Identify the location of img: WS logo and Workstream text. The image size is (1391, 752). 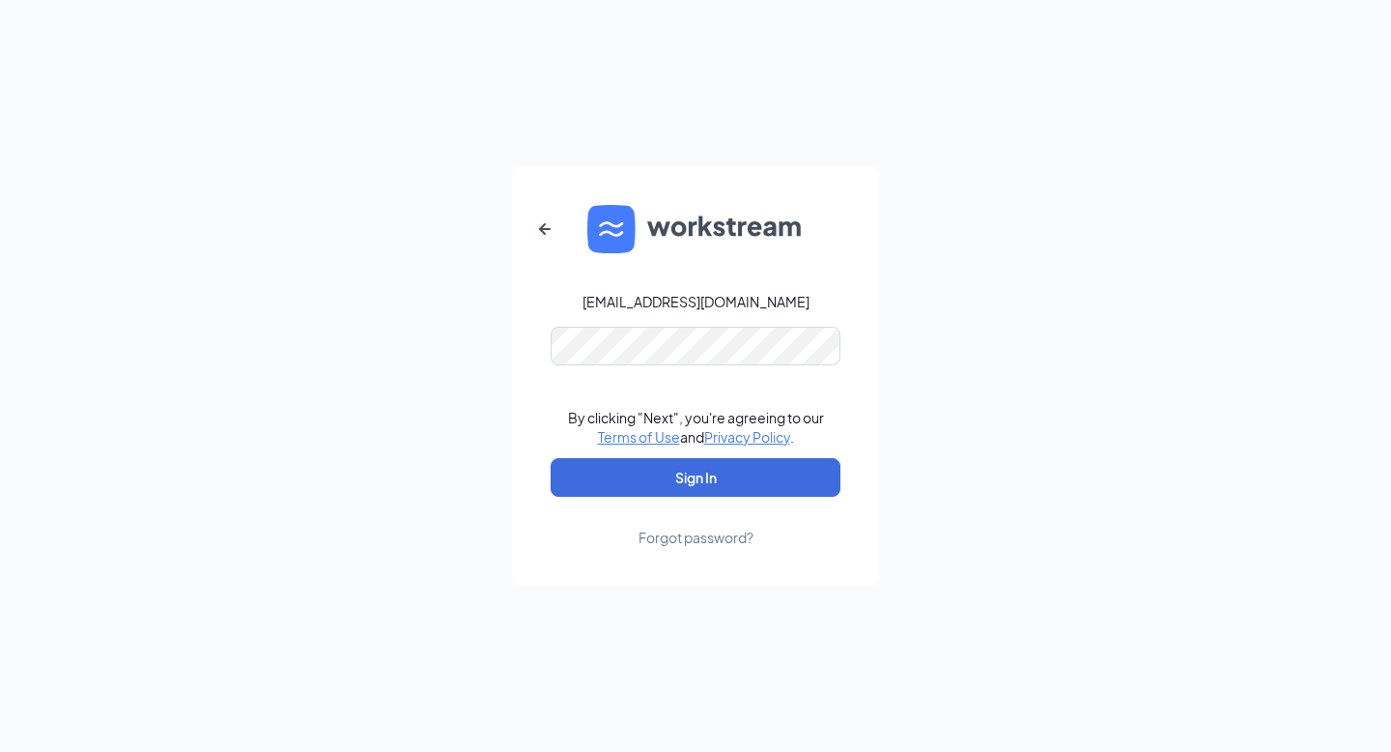
(696, 229).